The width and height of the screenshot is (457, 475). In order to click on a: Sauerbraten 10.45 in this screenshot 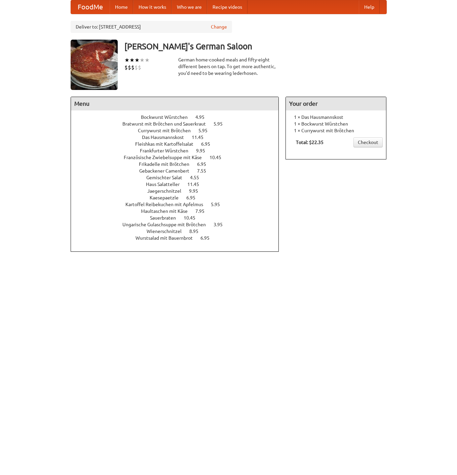, I will do `click(179, 218)`.